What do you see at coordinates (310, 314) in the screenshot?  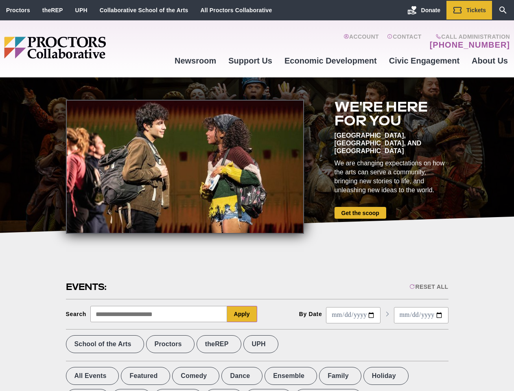 I see `div: By Date` at bounding box center [310, 314].